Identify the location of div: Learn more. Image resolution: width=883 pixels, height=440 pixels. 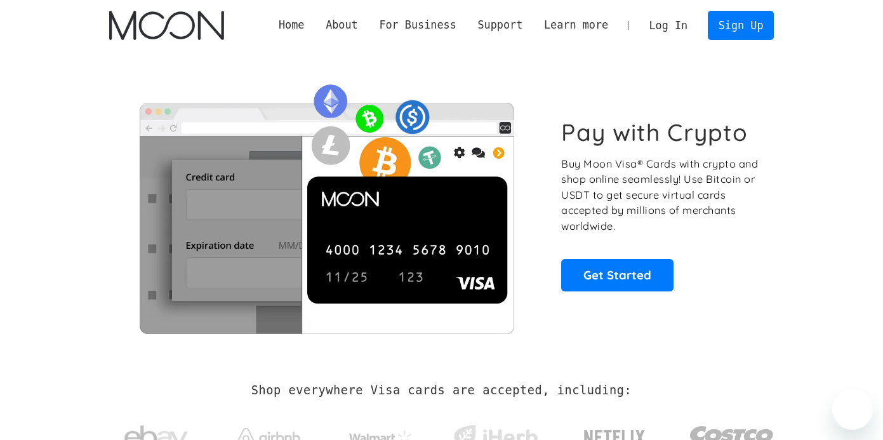
(576, 25).